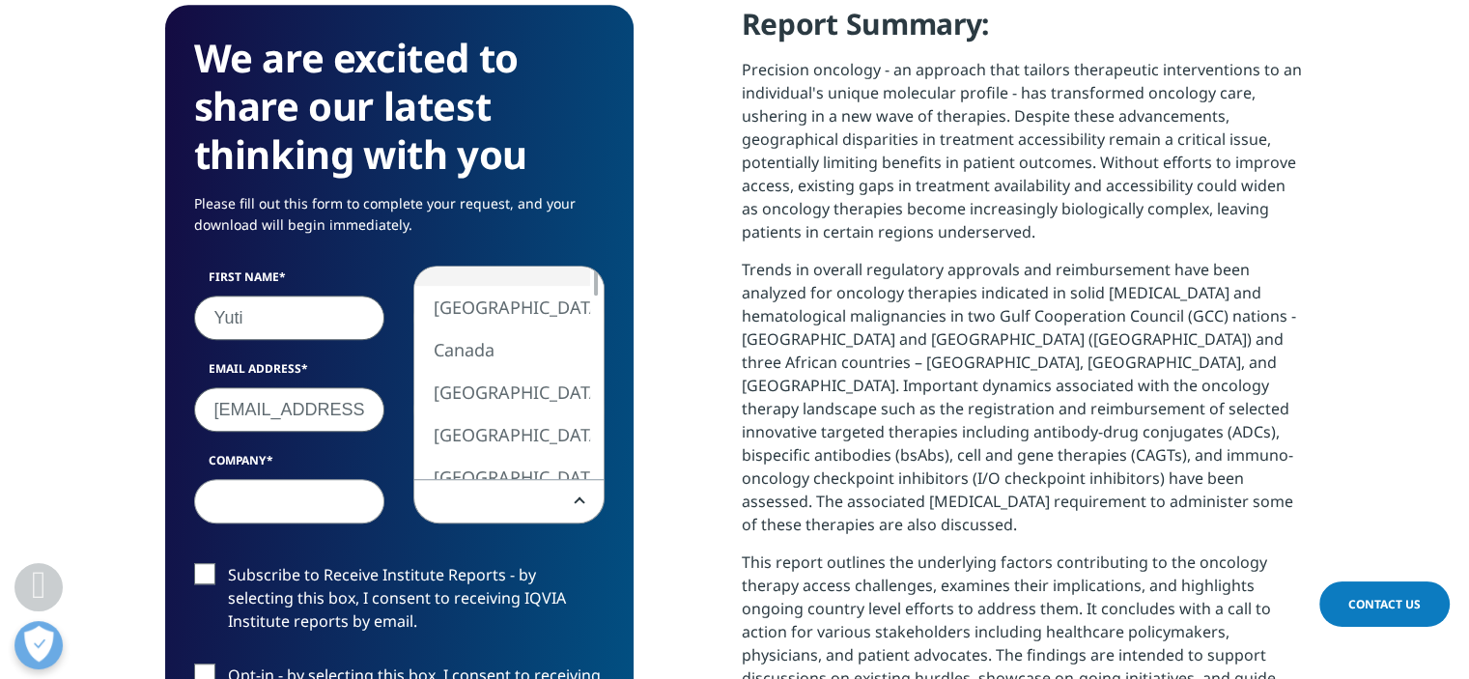 The width and height of the screenshot is (1469, 679). I want to click on button: Open Preferences, so click(39, 645).